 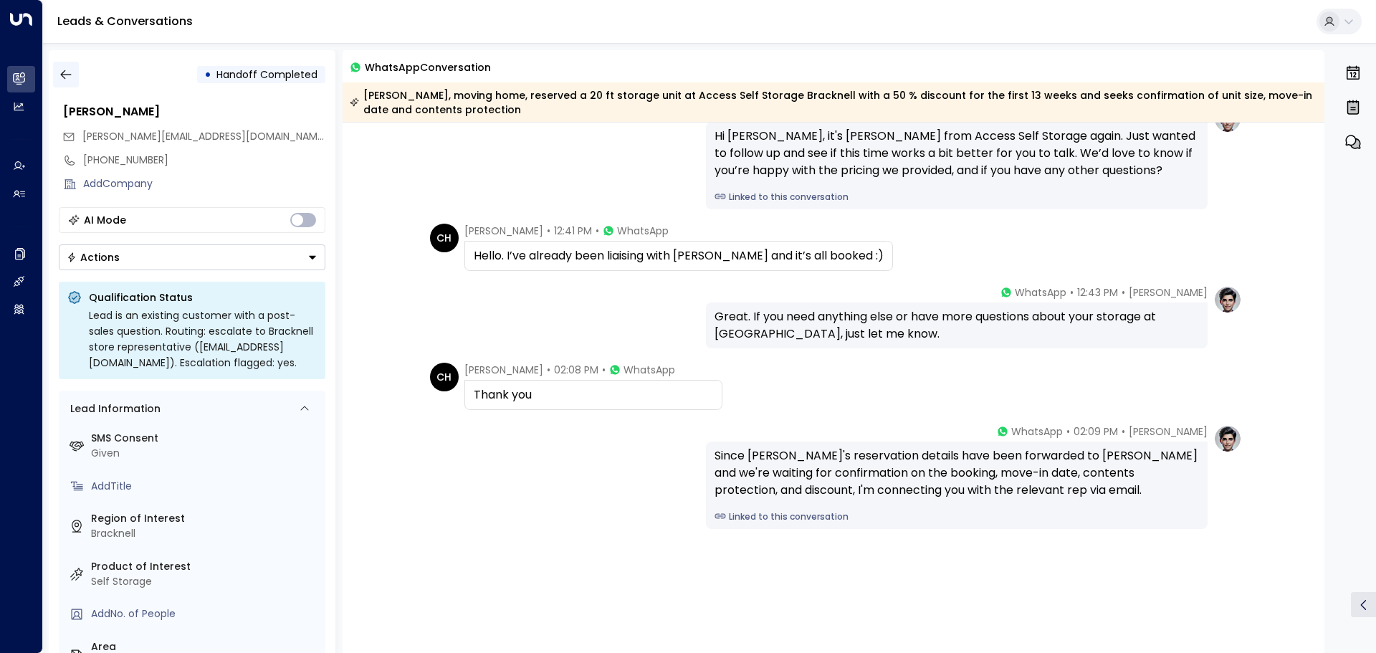 I want to click on div: Self Storage, so click(x=205, y=581).